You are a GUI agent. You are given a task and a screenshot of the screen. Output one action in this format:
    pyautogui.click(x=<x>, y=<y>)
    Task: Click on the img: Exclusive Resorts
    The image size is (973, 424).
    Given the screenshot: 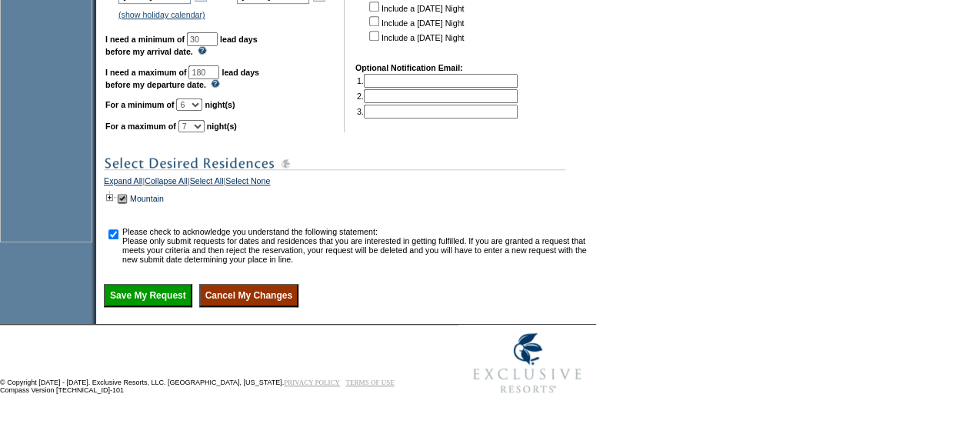 What is the action you would take?
    pyautogui.click(x=527, y=363)
    